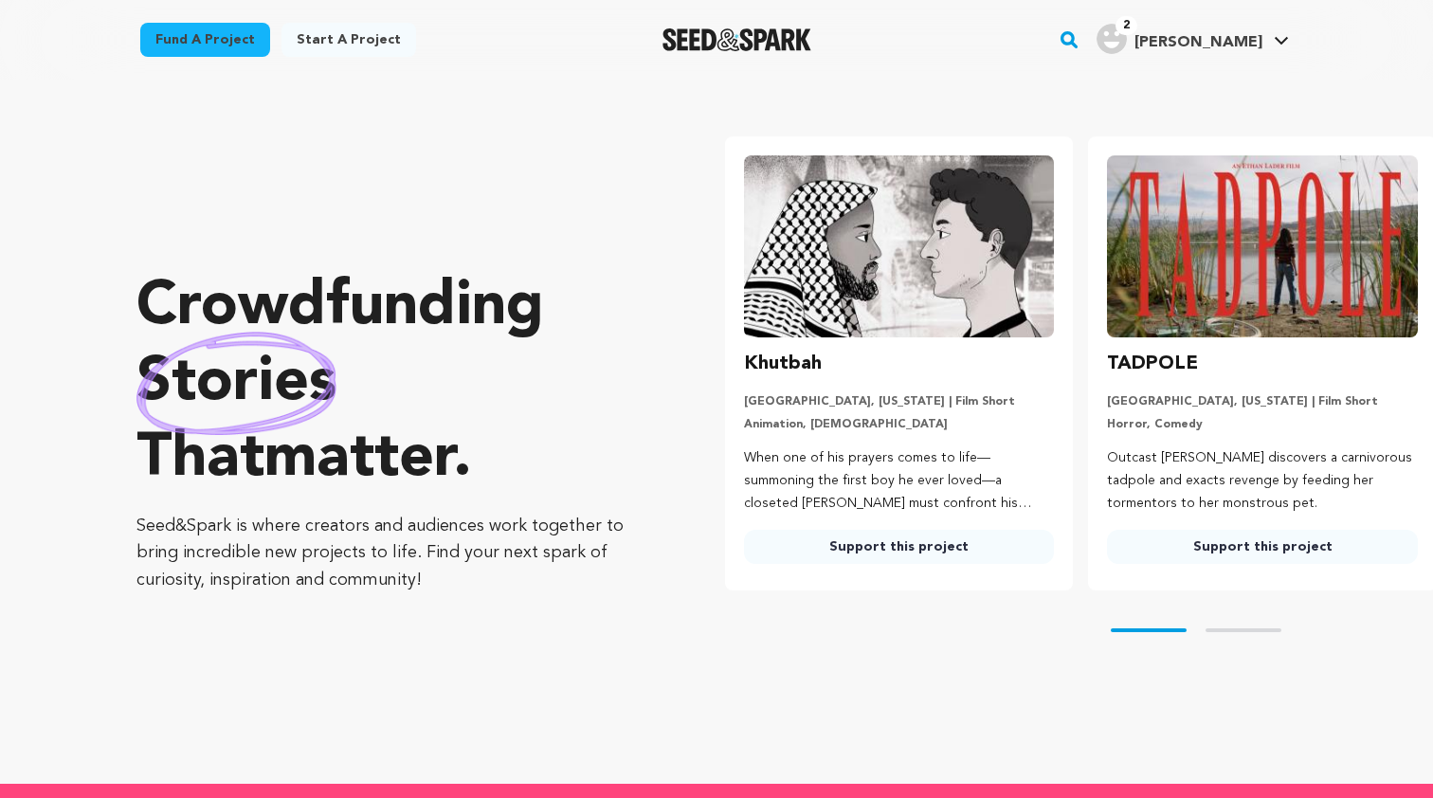  Describe the element at coordinates (205, 40) in the screenshot. I see `a: Fund a project` at that location.